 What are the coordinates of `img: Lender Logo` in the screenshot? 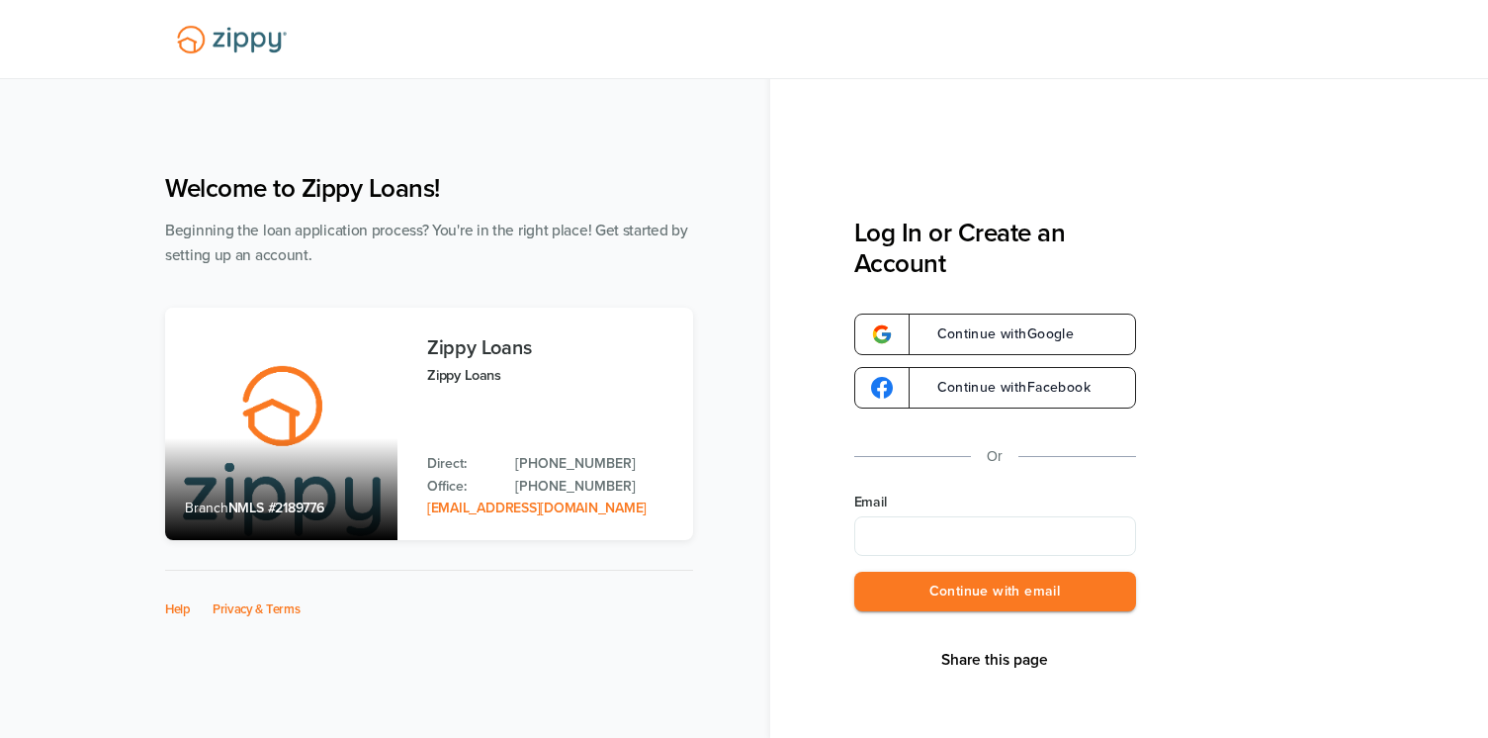 It's located at (231, 40).